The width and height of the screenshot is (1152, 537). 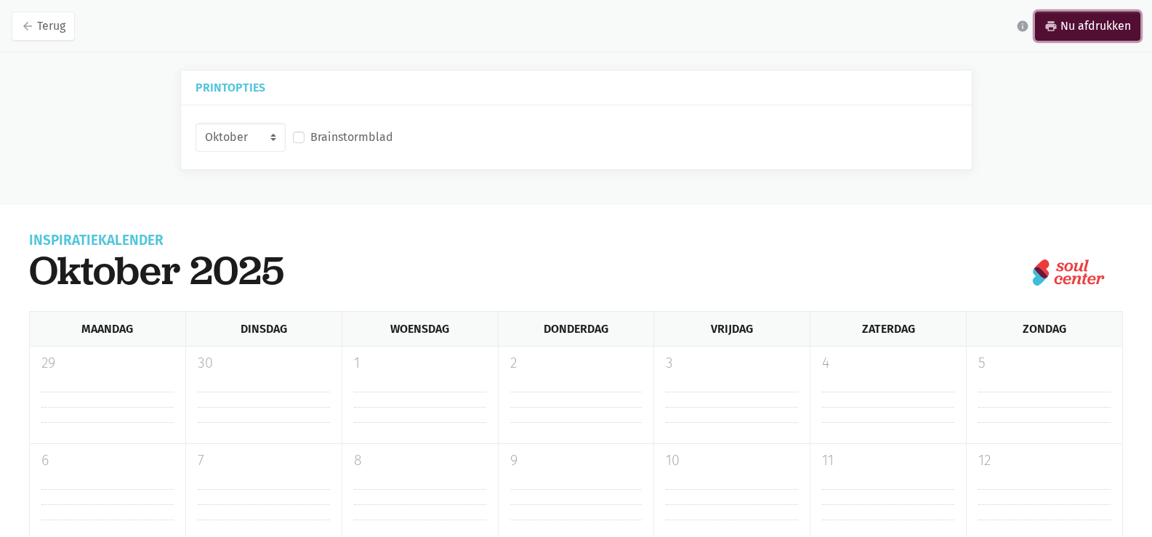 What do you see at coordinates (156, 270) in the screenshot?
I see `h1: oktober 2025` at bounding box center [156, 270].